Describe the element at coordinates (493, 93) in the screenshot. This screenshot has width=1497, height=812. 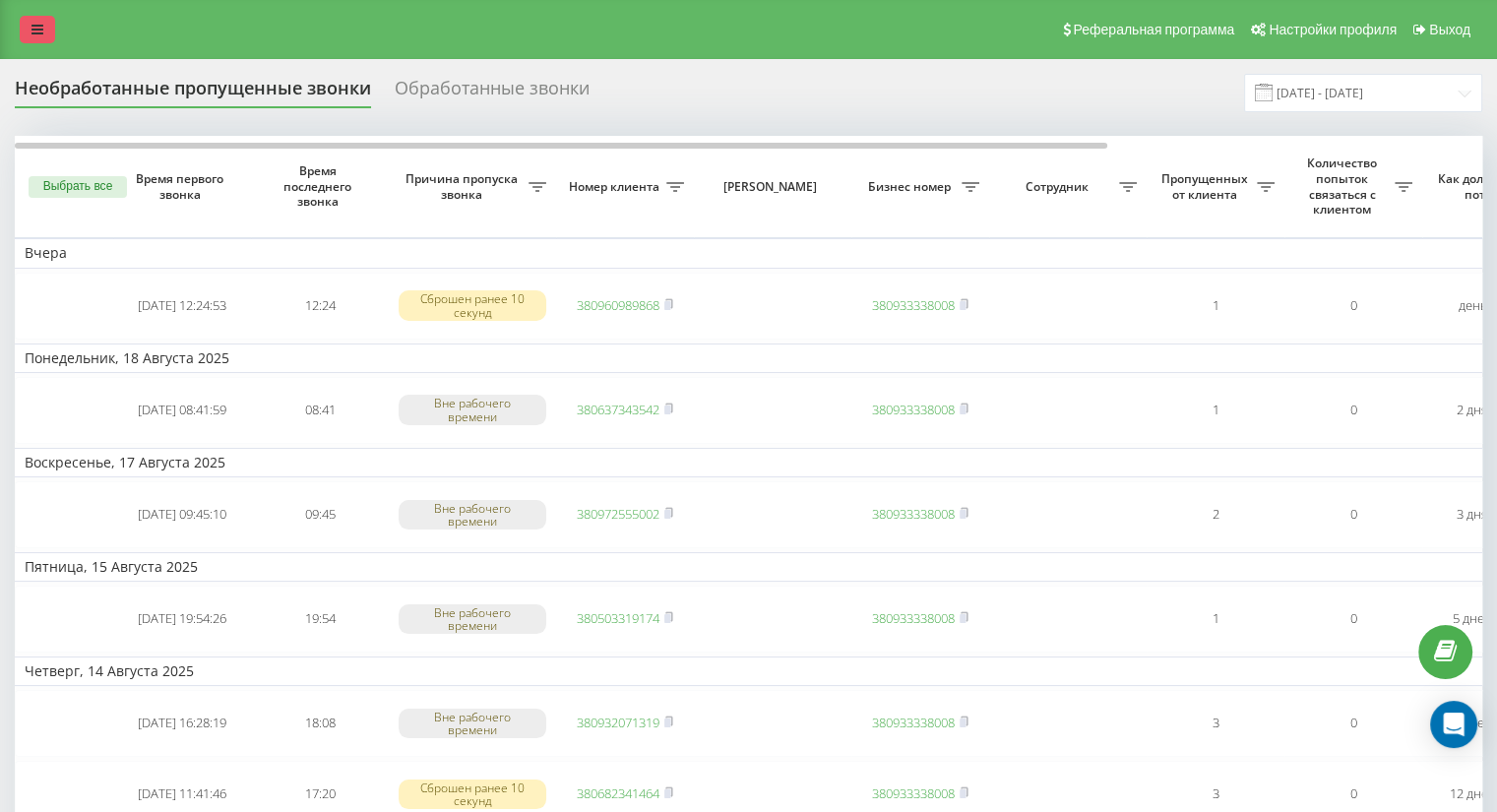
I see `div: Обработанные звонки` at that location.